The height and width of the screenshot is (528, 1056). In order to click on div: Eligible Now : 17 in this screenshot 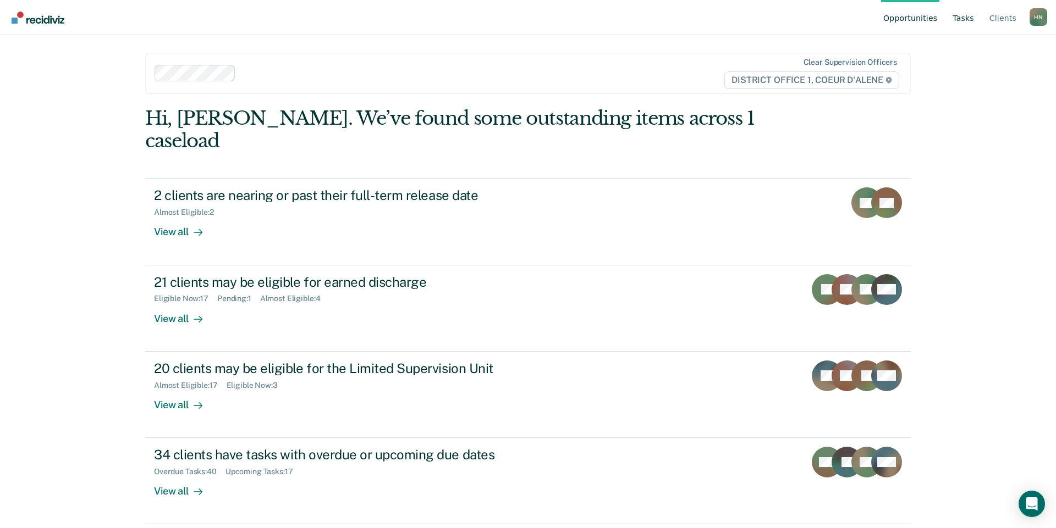, I will do `click(185, 299)`.